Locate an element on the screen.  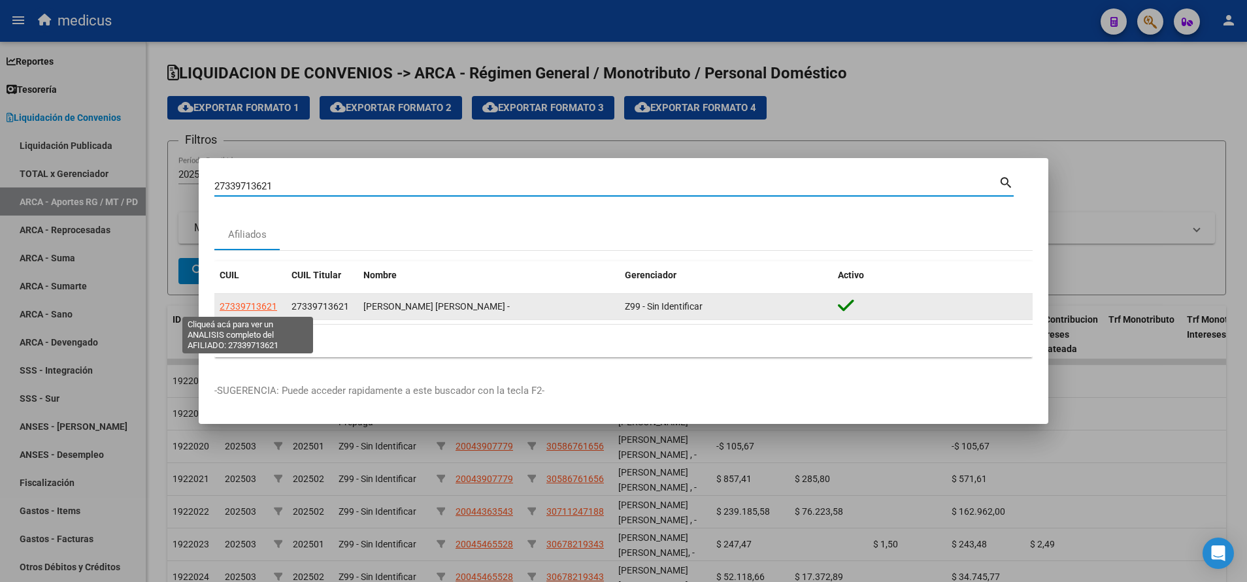
span: Z99 - Sin Identificar is located at coordinates (663, 307).